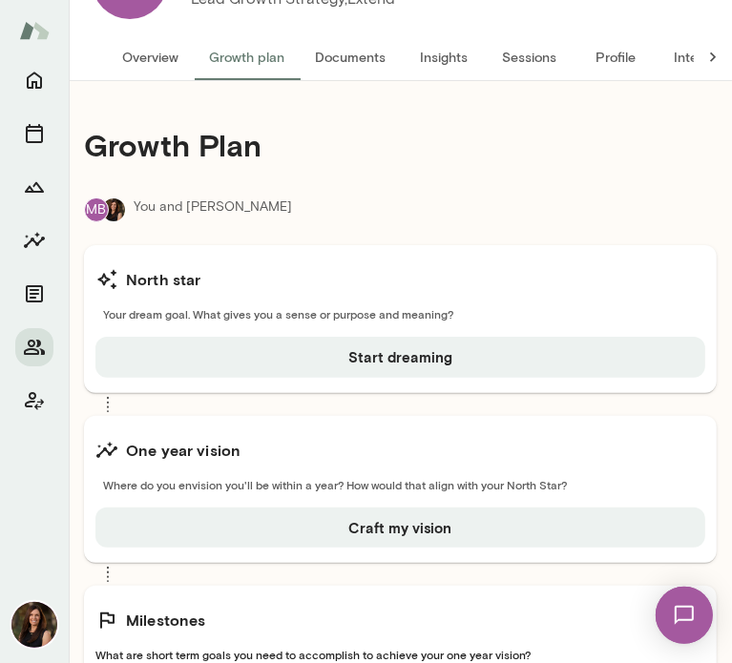  What do you see at coordinates (246, 57) in the screenshot?
I see `button: Growth plan` at bounding box center [246, 57].